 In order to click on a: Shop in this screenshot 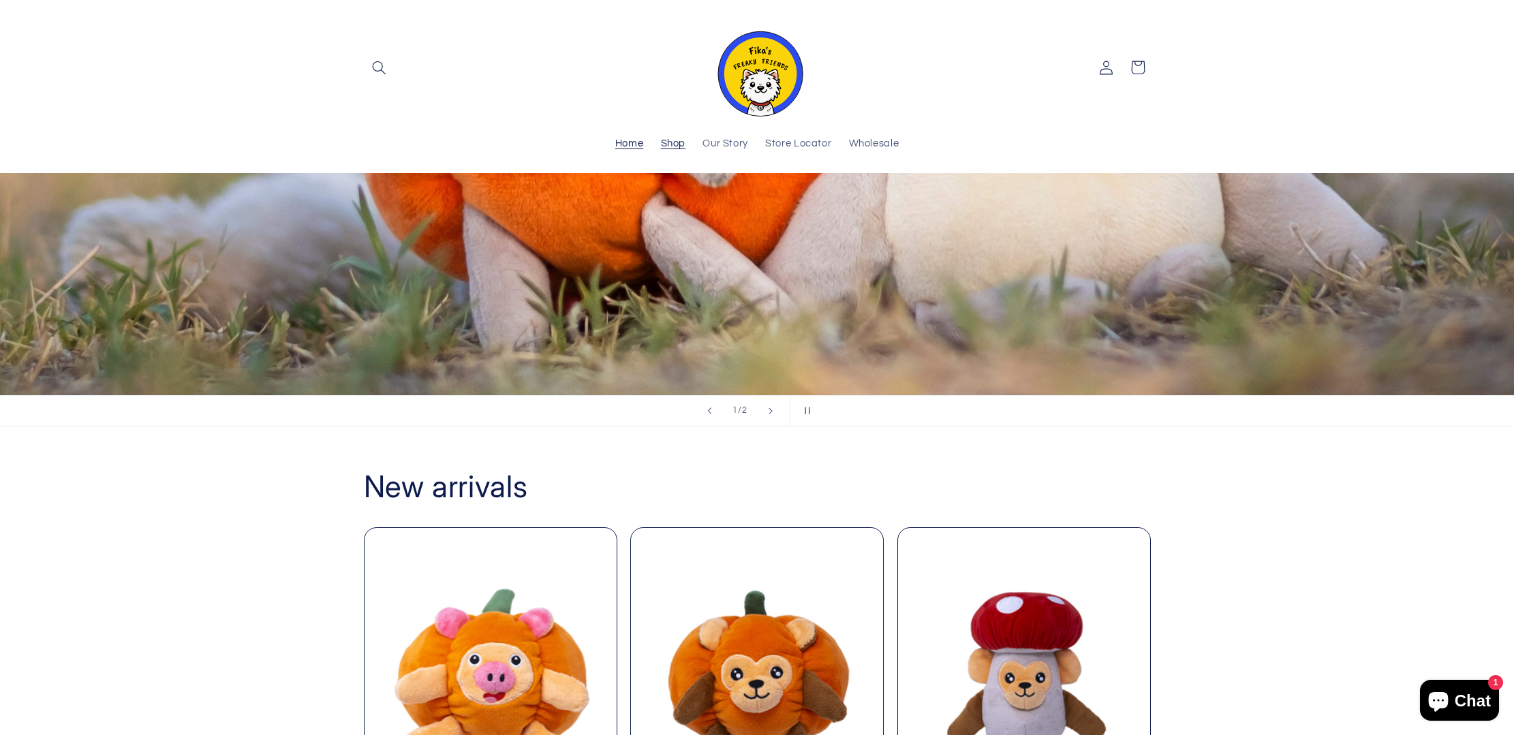, I will do `click(673, 144)`.